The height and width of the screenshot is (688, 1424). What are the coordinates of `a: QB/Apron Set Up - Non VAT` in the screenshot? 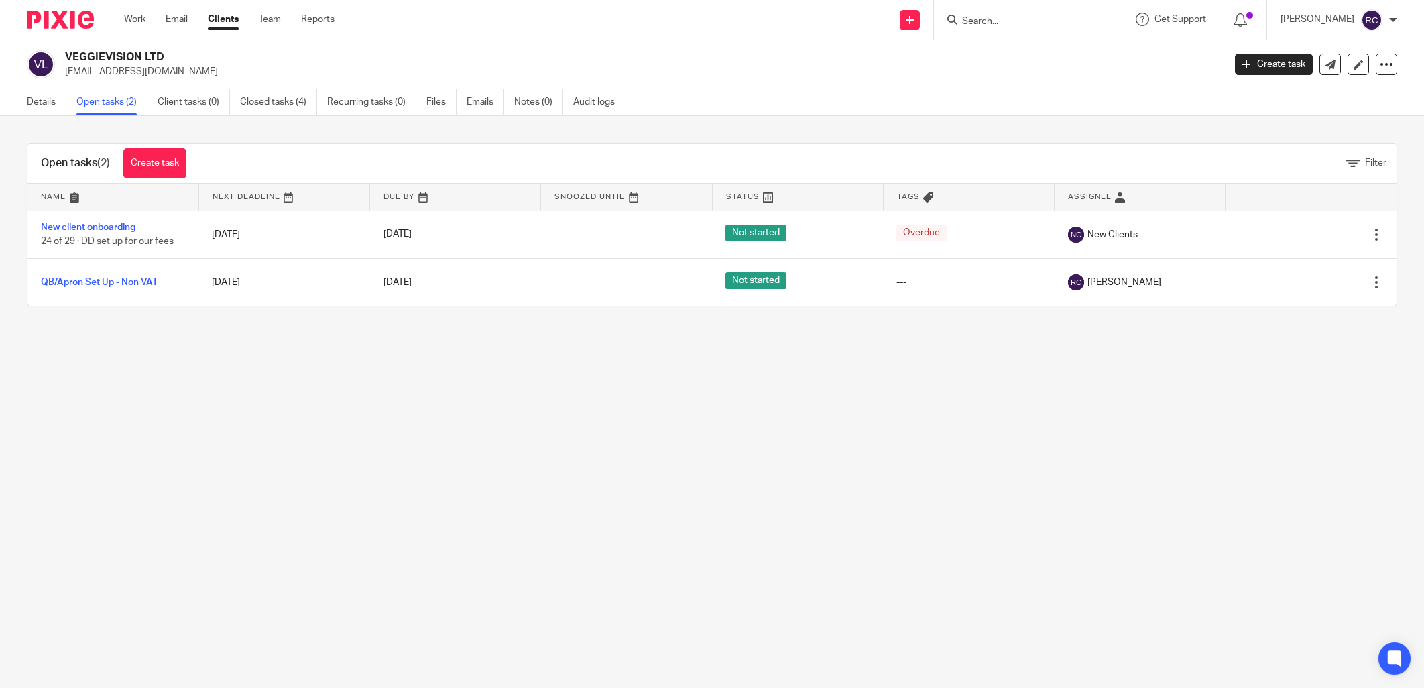 It's located at (99, 282).